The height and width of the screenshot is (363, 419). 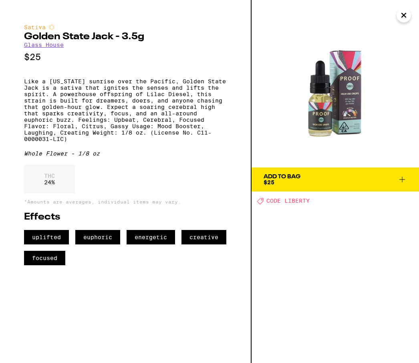 What do you see at coordinates (125, 217) in the screenshot?
I see `h2: Effects` at bounding box center [125, 217].